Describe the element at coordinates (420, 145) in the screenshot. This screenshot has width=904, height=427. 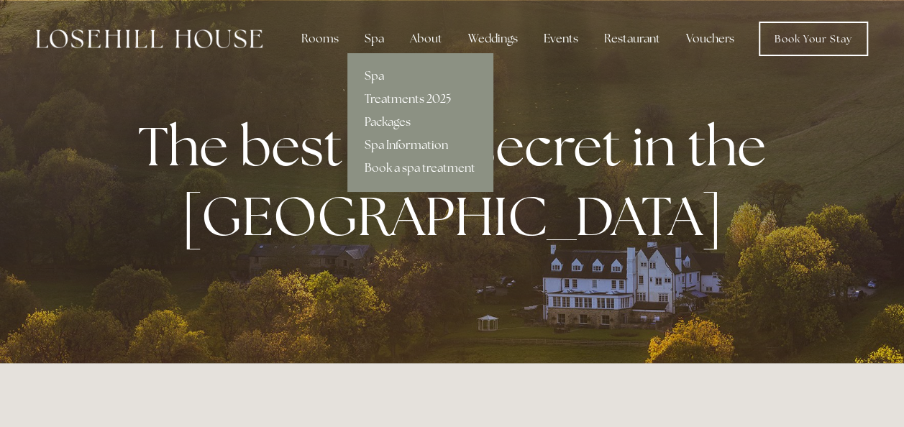
I see `a: Spa Information` at that location.